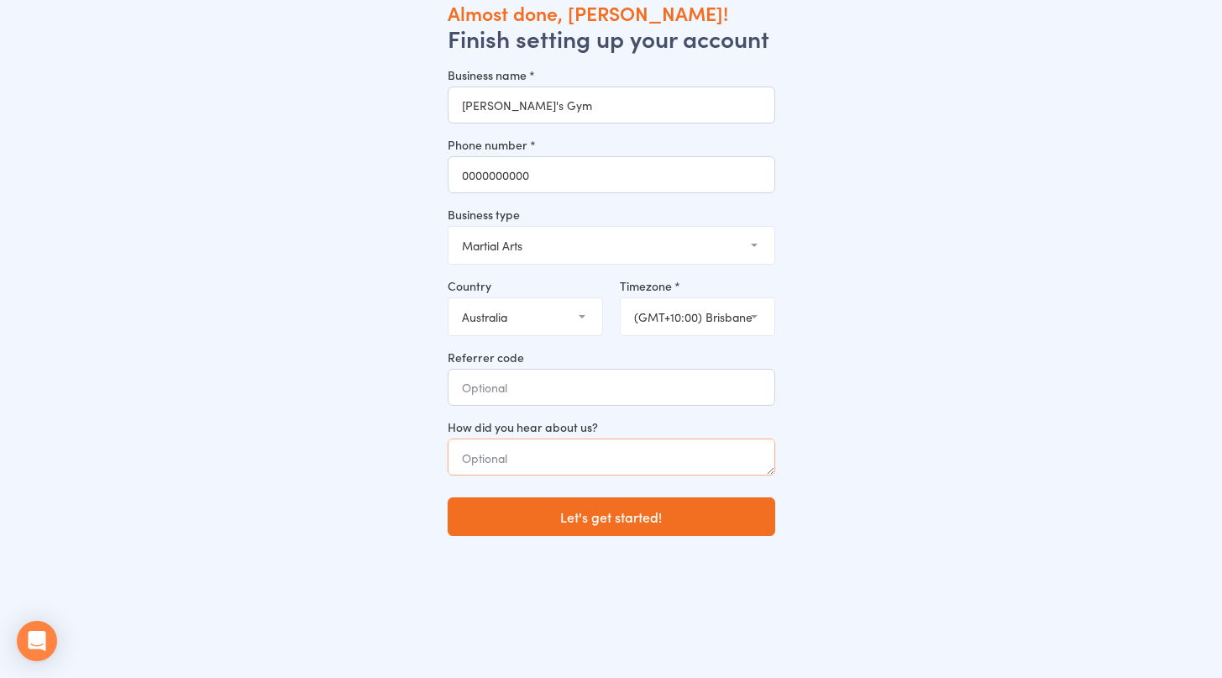  What do you see at coordinates (611, 427) in the screenshot?
I see `label: How did you hear about us?` at bounding box center [611, 427].